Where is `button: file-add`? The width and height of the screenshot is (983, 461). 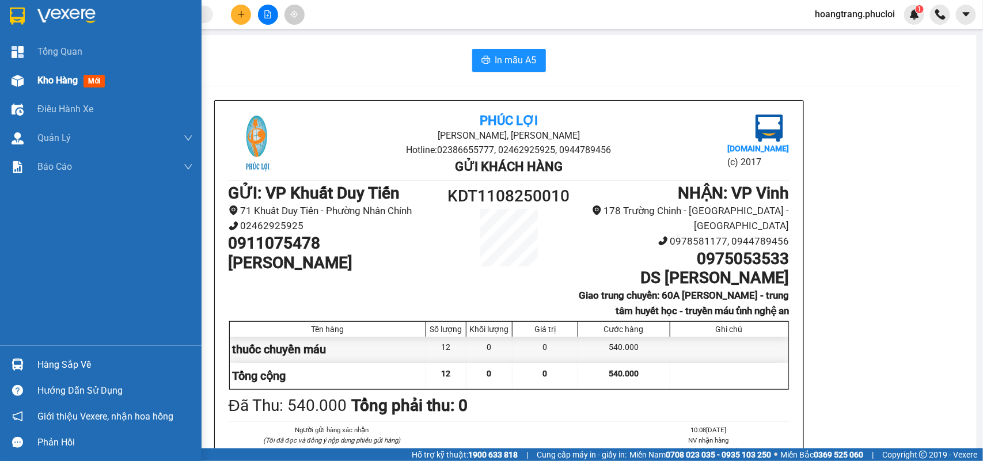
button: file-add is located at coordinates (268, 14).